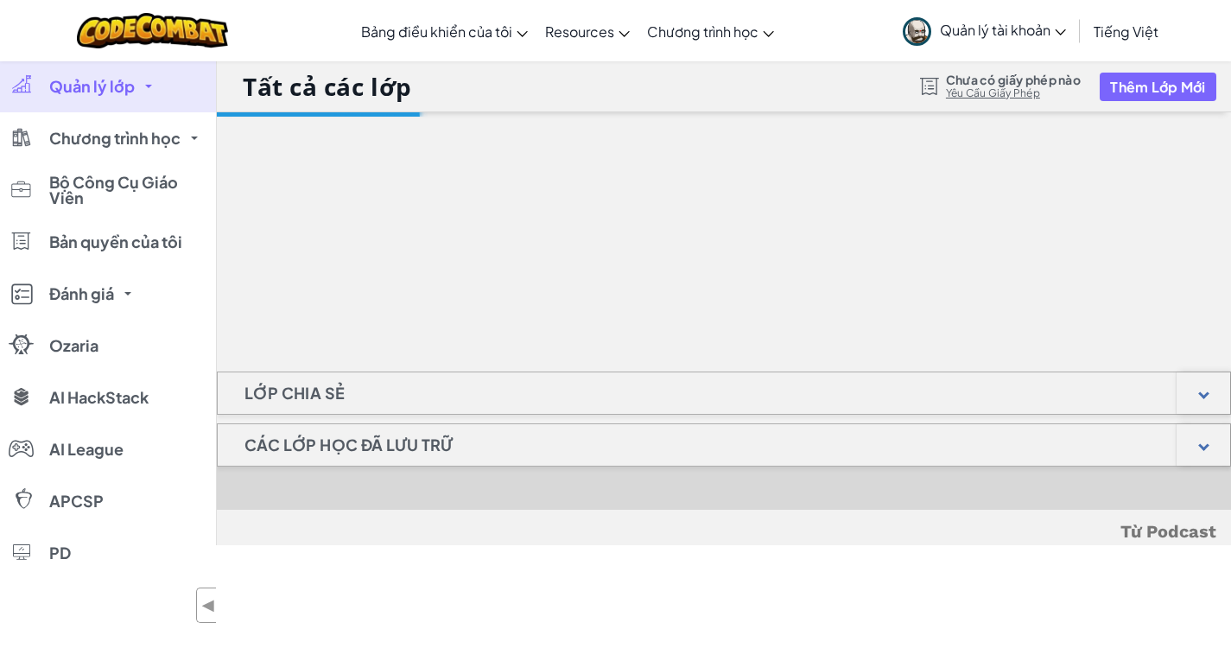  Describe the element at coordinates (116, 242) in the screenshot. I see `span: Bản quyền của tôi` at that location.